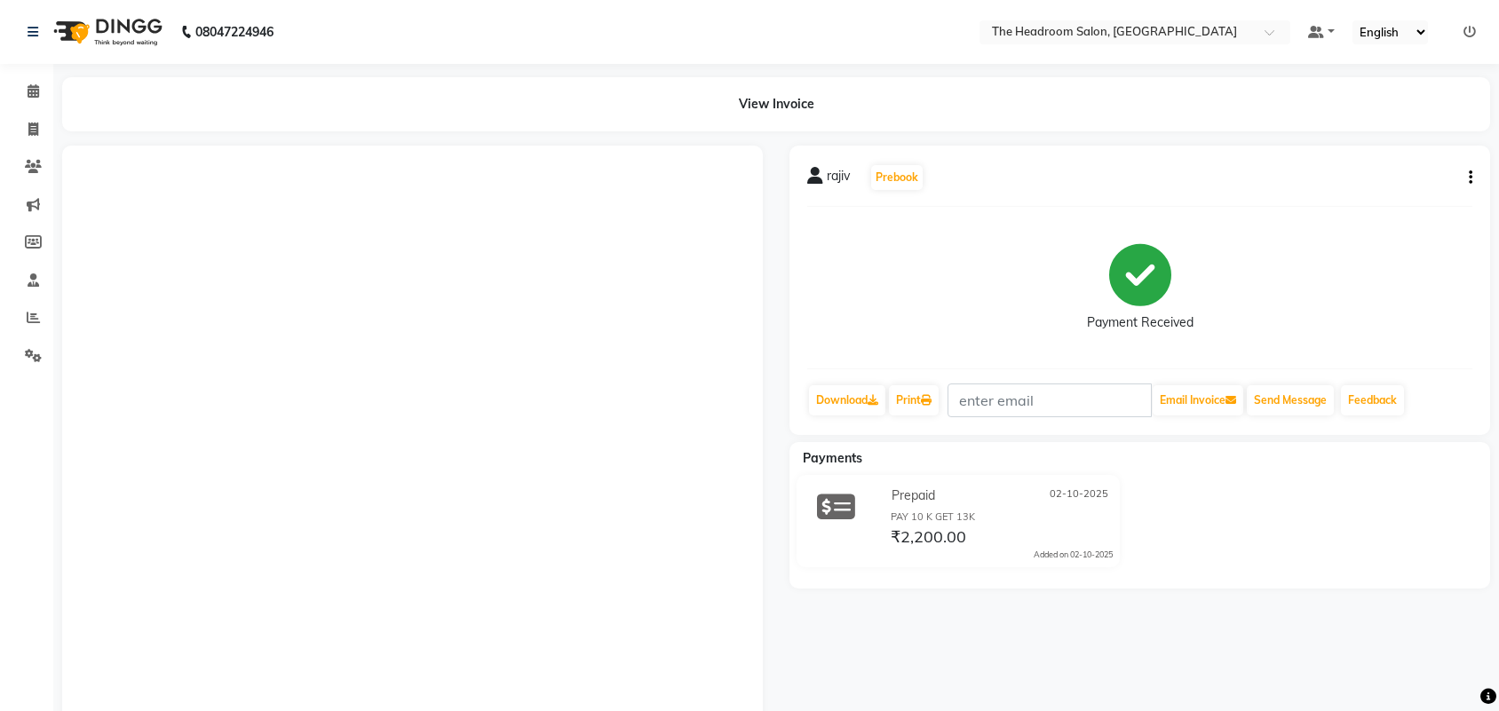 The width and height of the screenshot is (1499, 711). I want to click on span: rajiv, so click(838, 179).